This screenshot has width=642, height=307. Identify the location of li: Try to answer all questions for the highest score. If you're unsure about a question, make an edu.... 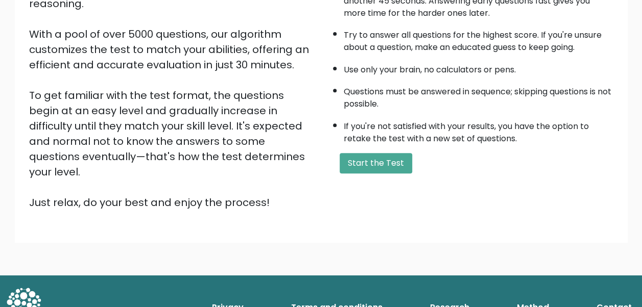
(478, 39).